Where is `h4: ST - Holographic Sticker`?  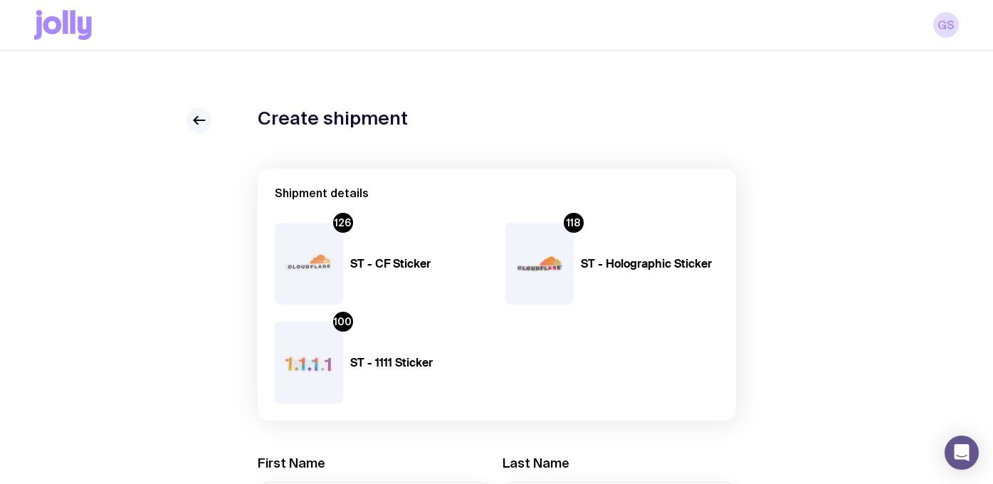 h4: ST - Holographic Sticker is located at coordinates (650, 264).